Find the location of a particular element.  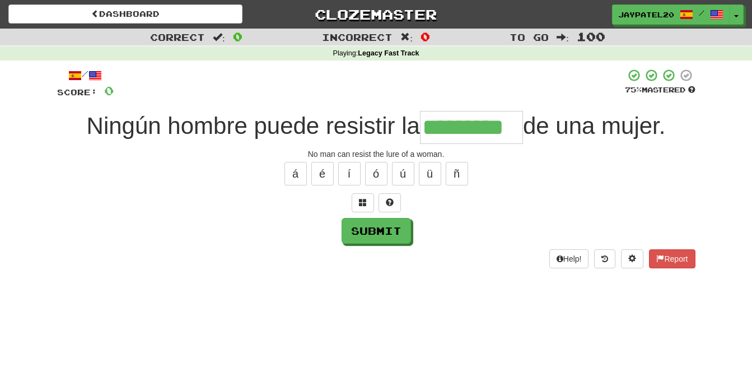

a: Clozemaster is located at coordinates (376, 14).